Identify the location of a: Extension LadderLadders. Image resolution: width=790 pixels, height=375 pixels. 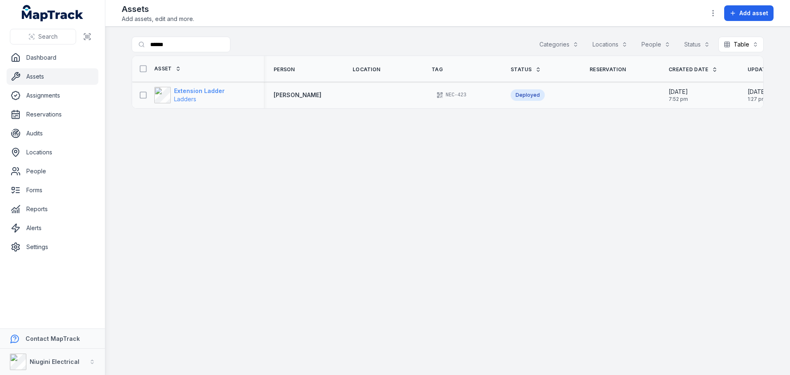
(189, 95).